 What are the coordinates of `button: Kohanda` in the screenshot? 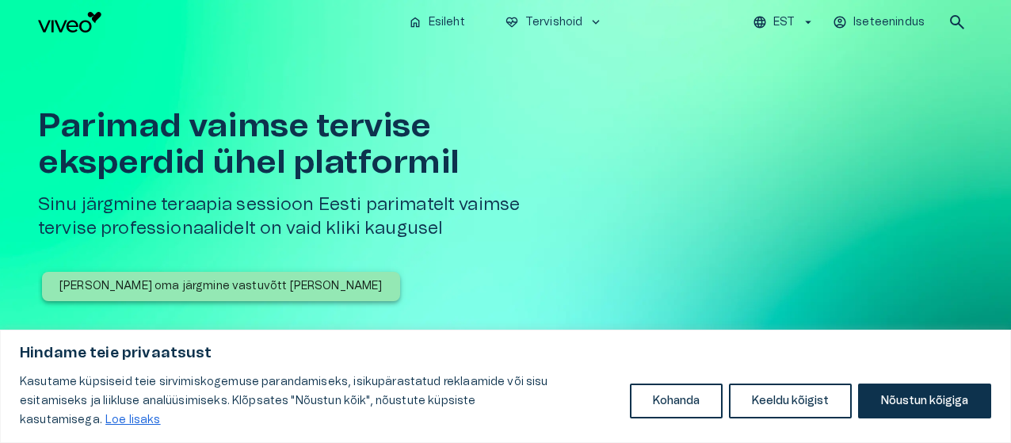 It's located at (676, 401).